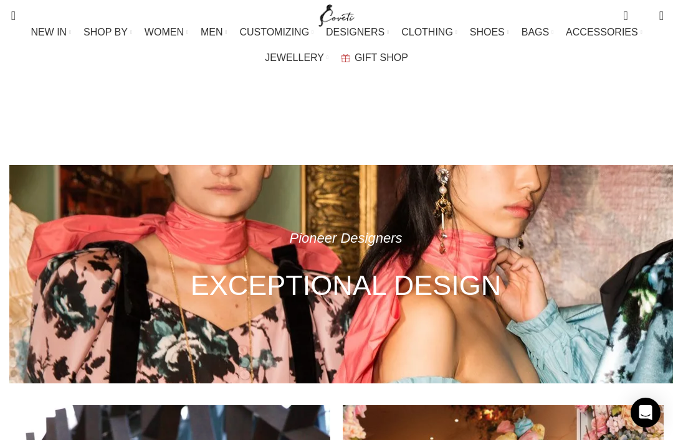  Describe the element at coordinates (487, 32) in the screenshot. I see `span: SHOES` at that location.